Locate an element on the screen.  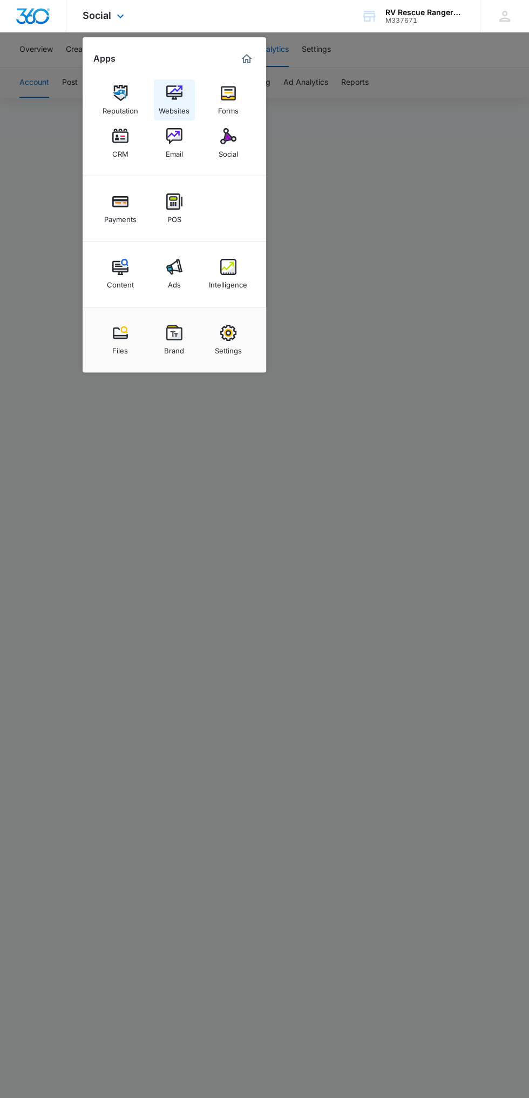
div: Reputation is located at coordinates (120, 108).